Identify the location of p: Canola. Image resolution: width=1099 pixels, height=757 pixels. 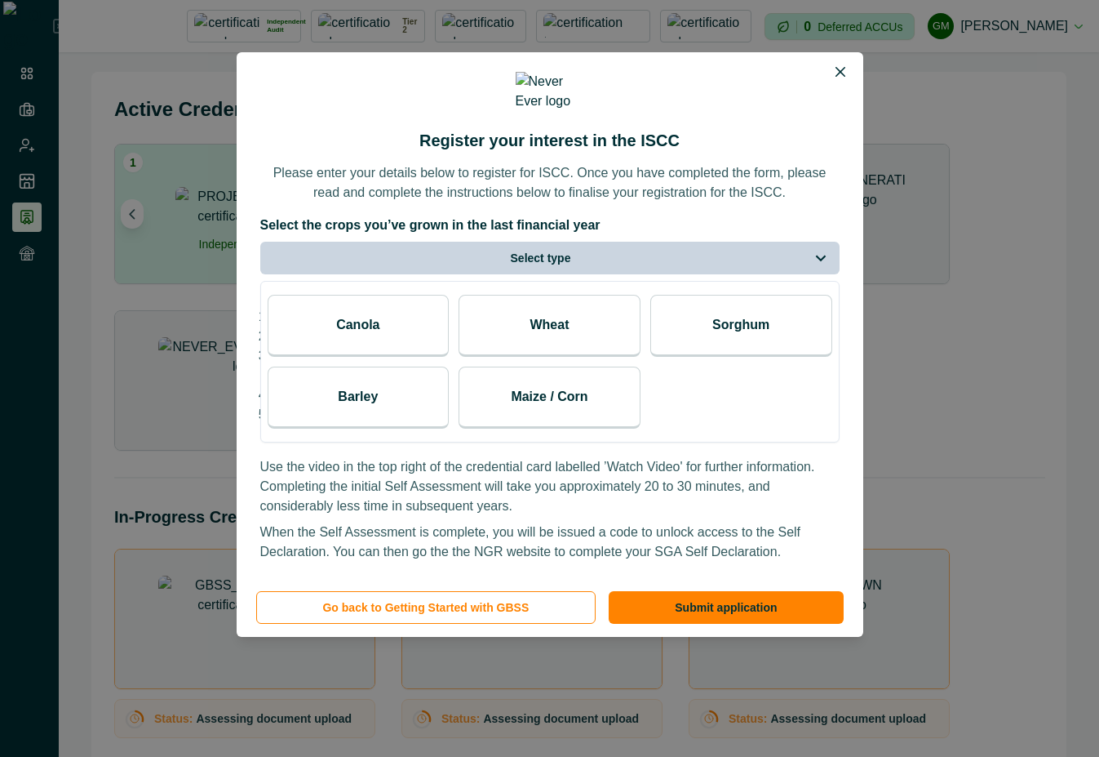
(357, 325).